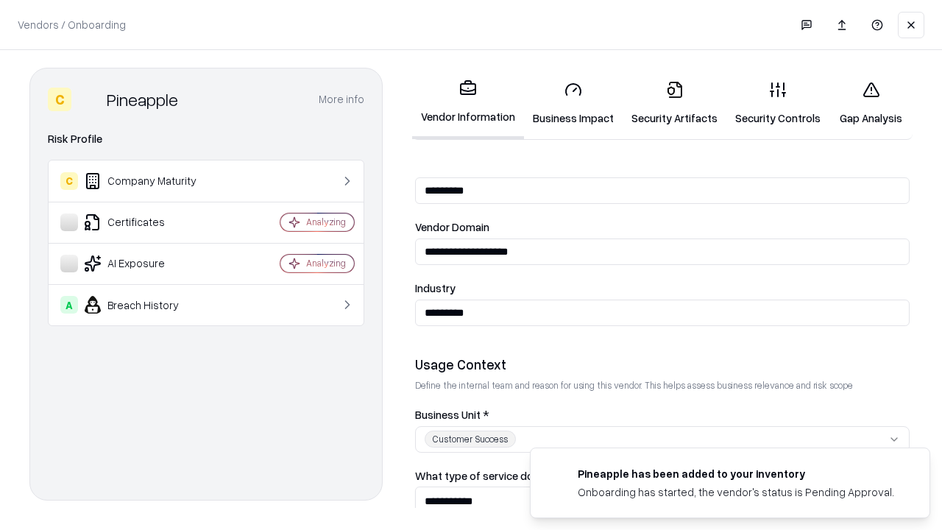 Image resolution: width=942 pixels, height=530 pixels. What do you see at coordinates (148, 305) in the screenshot?
I see `div: Breach History` at bounding box center [148, 305].